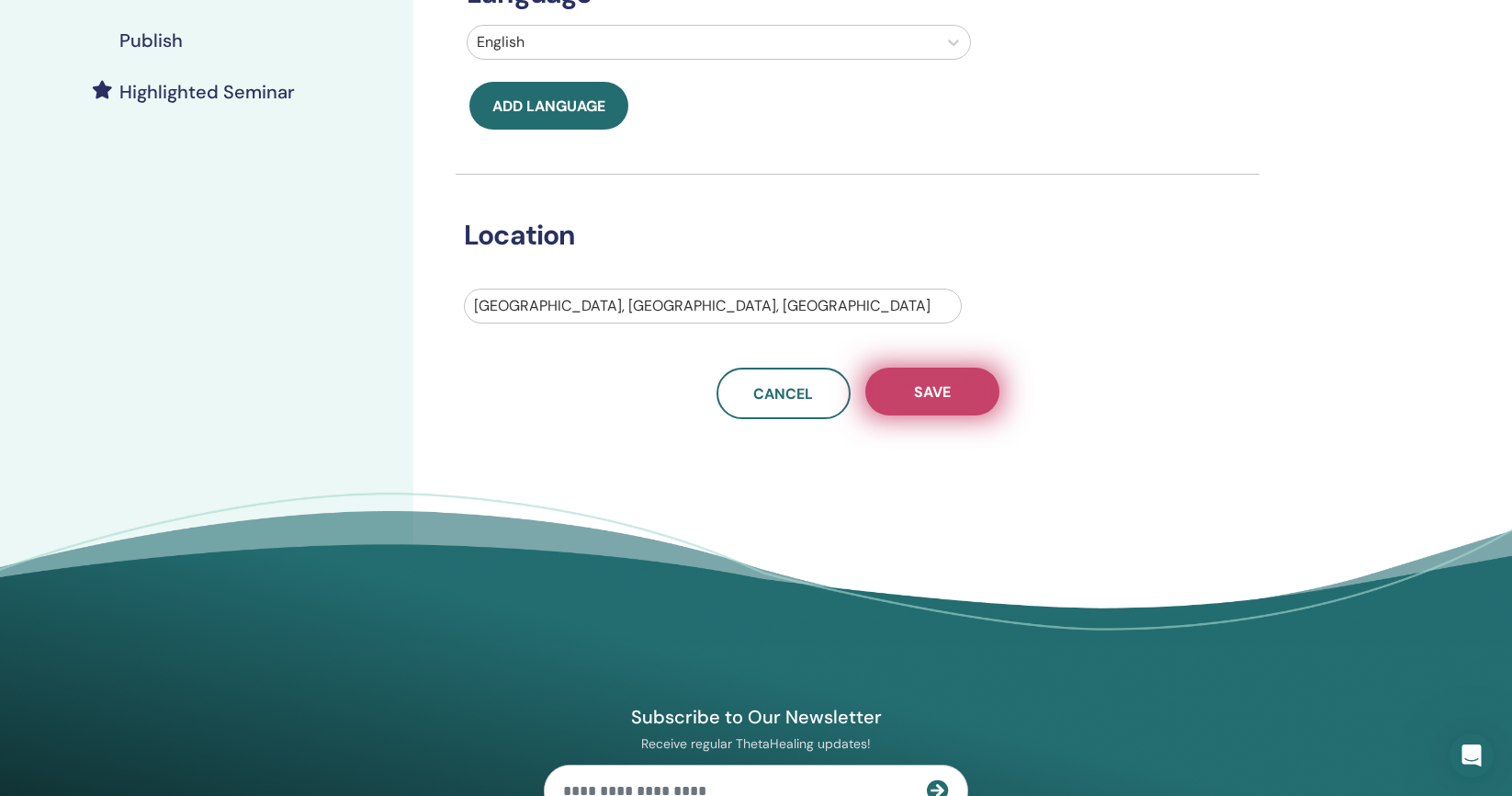 The width and height of the screenshot is (1512, 796). What do you see at coordinates (207, 92) in the screenshot?
I see `h4: Highlighted Seminar` at bounding box center [207, 92].